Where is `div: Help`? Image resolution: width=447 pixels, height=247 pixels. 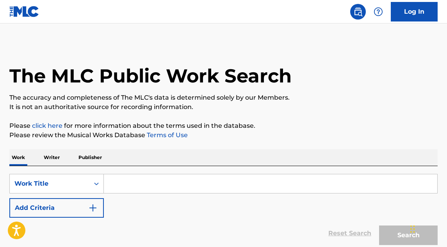
div: Help is located at coordinates (379, 12).